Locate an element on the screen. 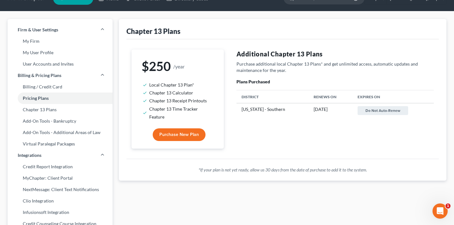 The height and width of the screenshot is (225, 454). a: Pricing Plans is located at coordinates (60, 98).